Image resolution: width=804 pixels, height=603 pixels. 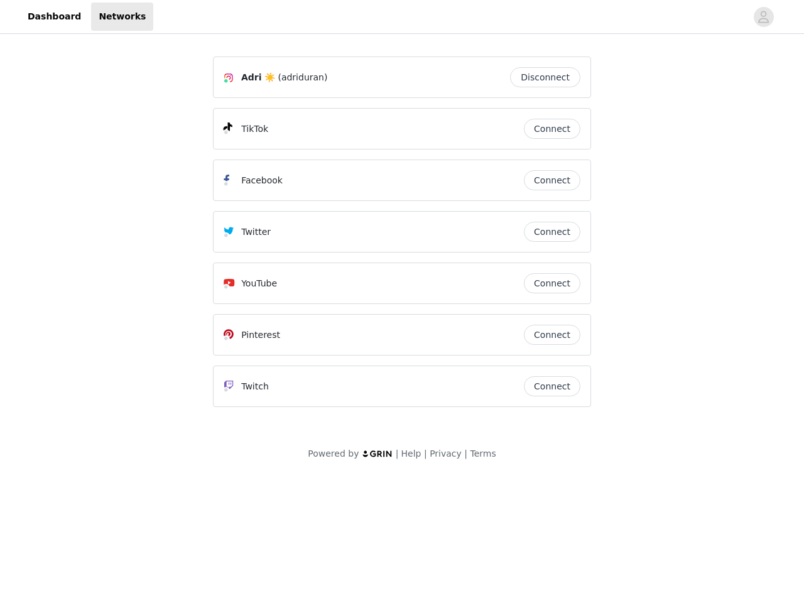 What do you see at coordinates (259, 283) in the screenshot?
I see `p: YouTube` at bounding box center [259, 283].